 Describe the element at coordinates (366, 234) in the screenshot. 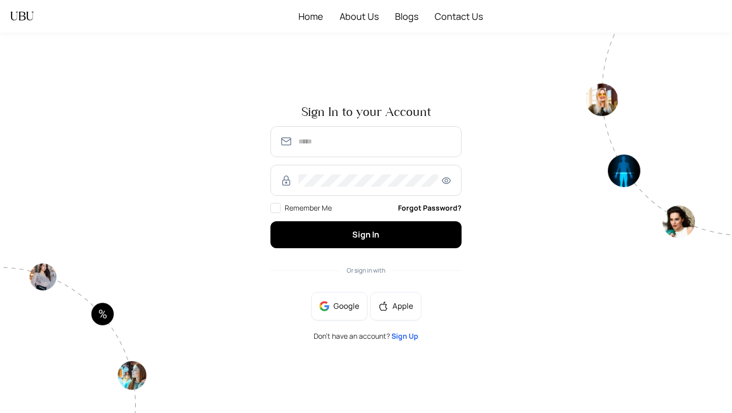

I see `span: Sign In` at that location.